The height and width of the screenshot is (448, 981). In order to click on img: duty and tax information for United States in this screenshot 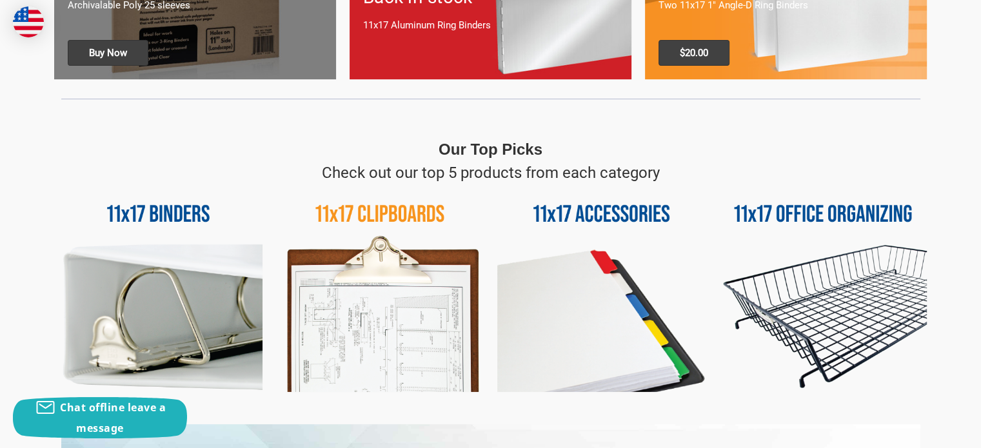, I will do `click(28, 22)`.